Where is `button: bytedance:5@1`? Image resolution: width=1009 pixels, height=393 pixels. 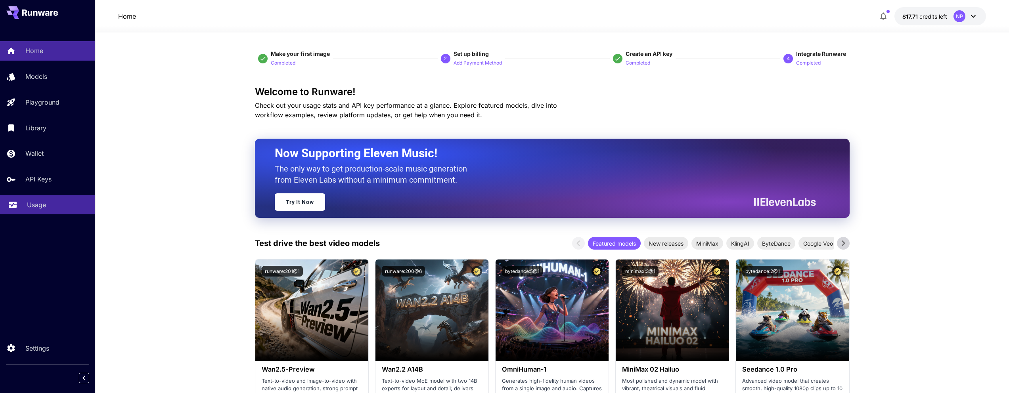
button: bytedance:5@1 is located at coordinates (522, 271).